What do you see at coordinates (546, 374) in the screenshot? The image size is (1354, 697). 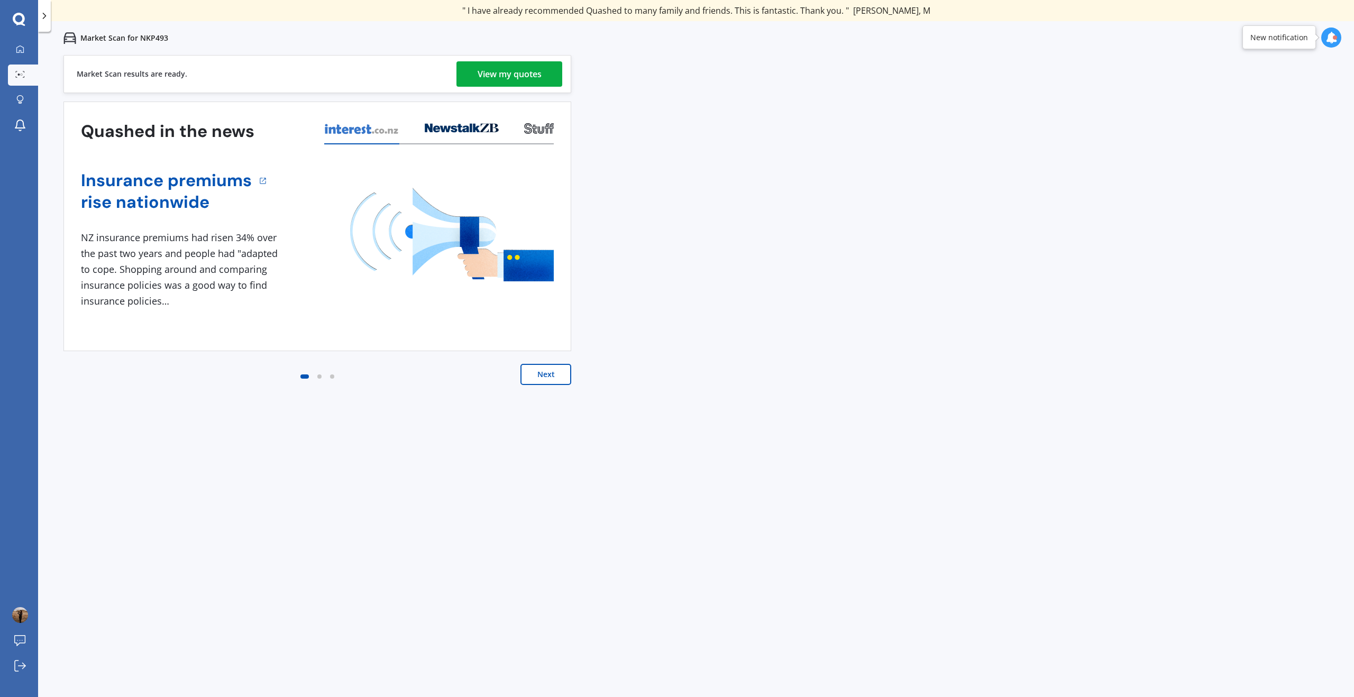 I see `button: Next` at bounding box center [546, 374].